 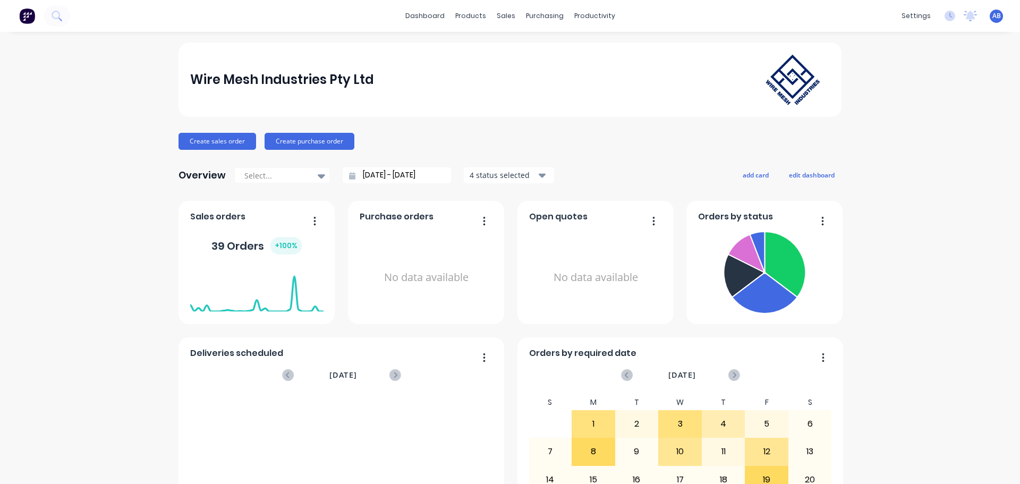 I want to click on div: 7, so click(x=551, y=452).